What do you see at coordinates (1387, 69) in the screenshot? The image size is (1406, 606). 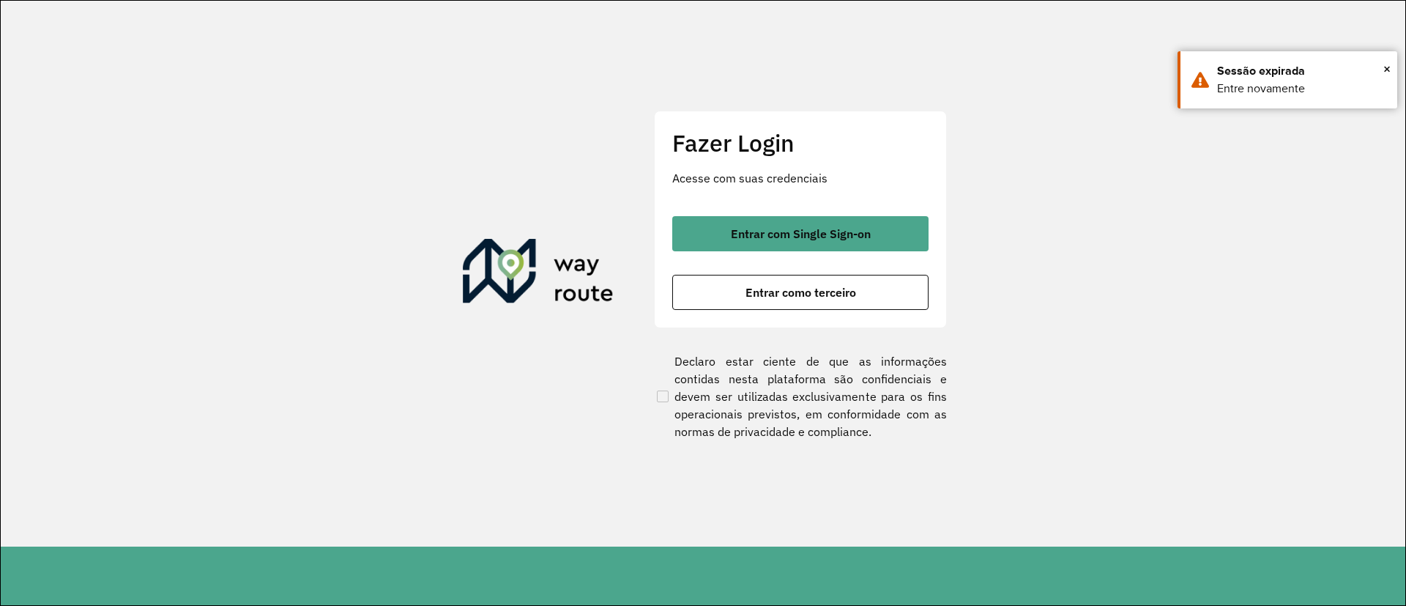 I see `button: Close` at bounding box center [1387, 69].